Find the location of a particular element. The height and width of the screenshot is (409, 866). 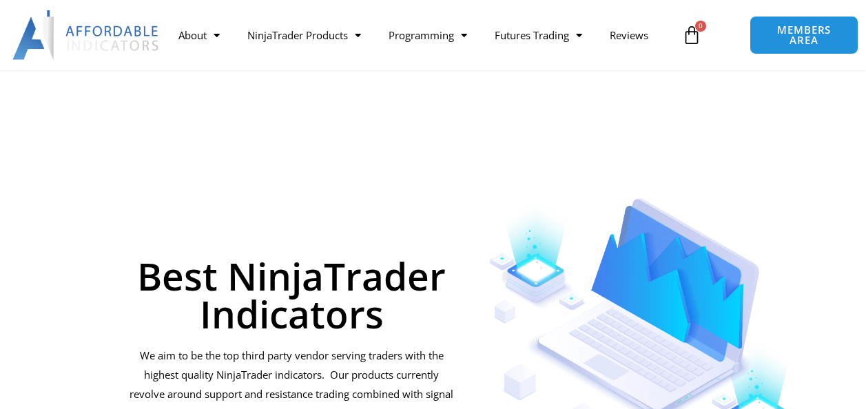

a: Futures Trading is located at coordinates (538, 35).